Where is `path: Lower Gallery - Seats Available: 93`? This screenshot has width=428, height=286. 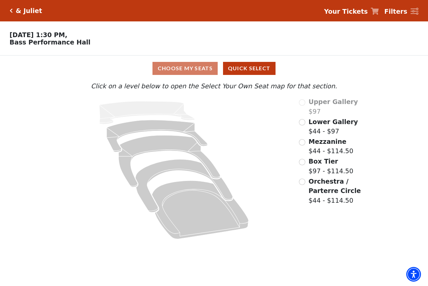
path: Lower Gallery - Seats Available: 93 is located at coordinates (157, 136).